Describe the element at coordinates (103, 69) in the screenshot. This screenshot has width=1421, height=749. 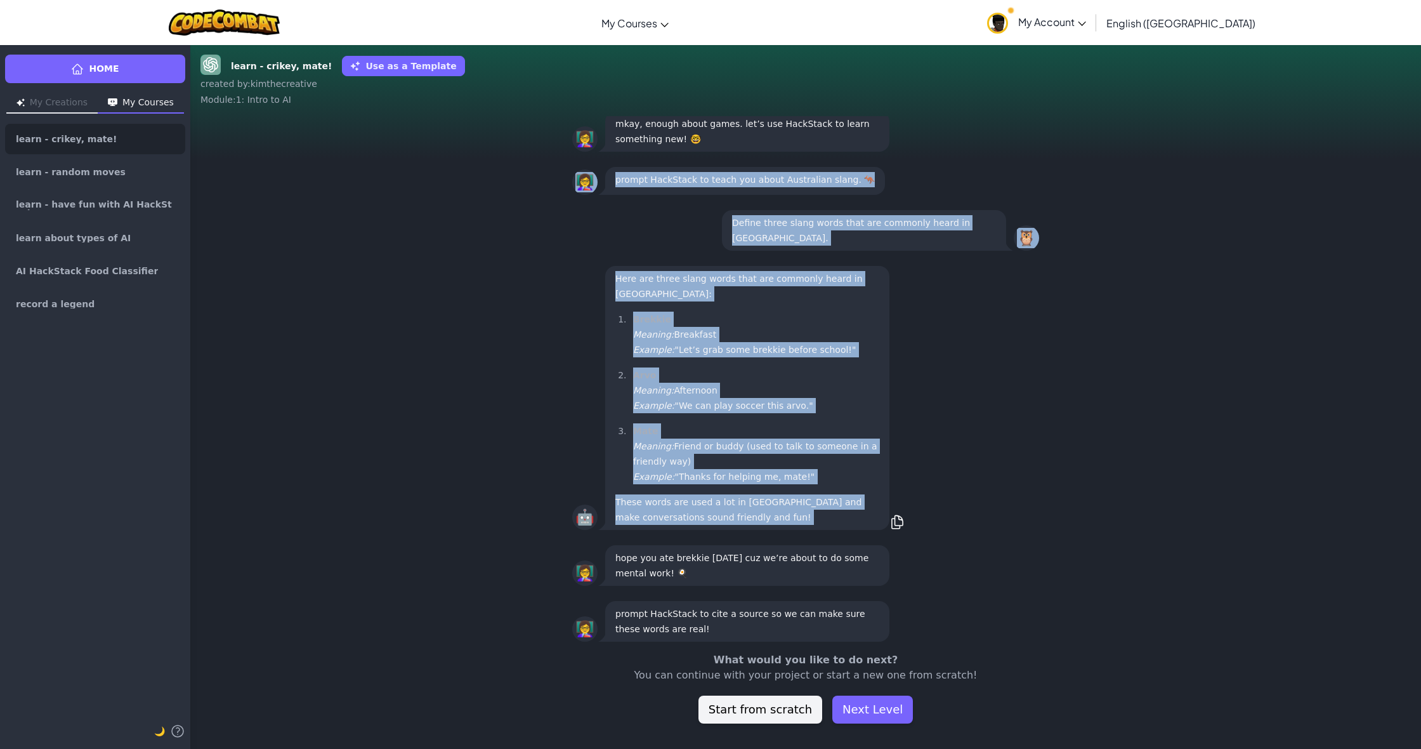
I see `span: Home` at that location.